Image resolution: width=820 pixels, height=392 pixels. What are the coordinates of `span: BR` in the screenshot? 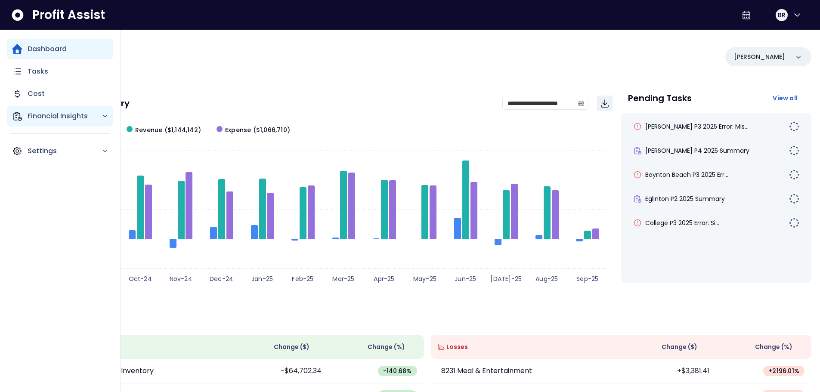 It's located at (782, 15).